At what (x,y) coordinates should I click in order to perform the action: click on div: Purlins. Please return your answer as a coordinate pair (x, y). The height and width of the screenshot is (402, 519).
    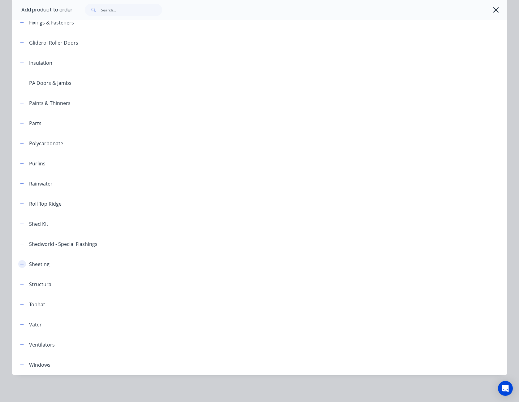
    Looking at the image, I should click on (37, 163).